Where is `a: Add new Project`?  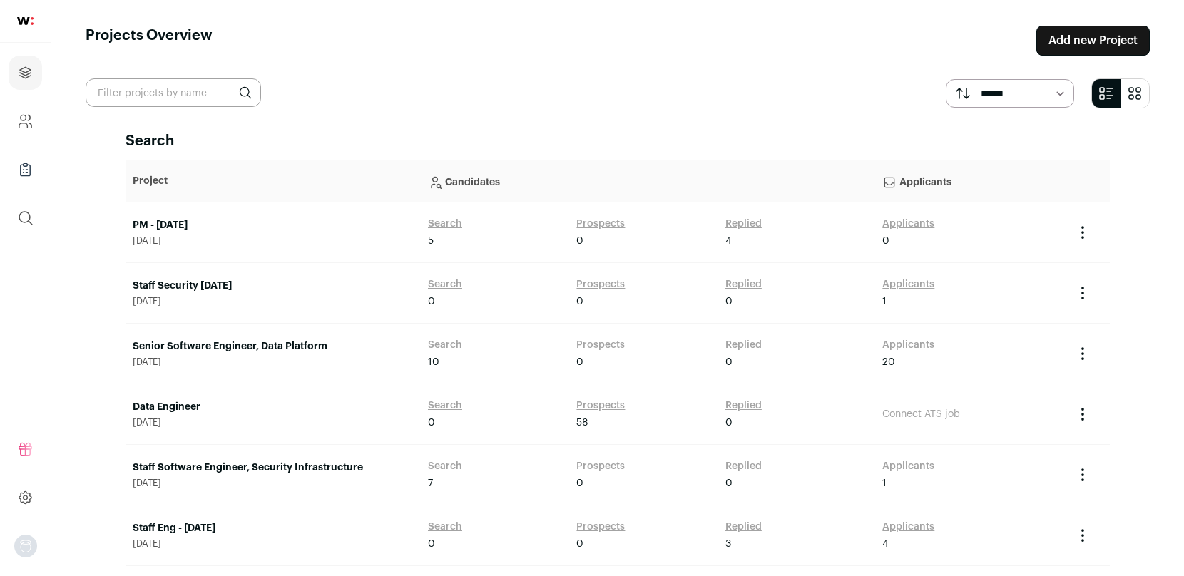
a: Add new Project is located at coordinates (1093, 41).